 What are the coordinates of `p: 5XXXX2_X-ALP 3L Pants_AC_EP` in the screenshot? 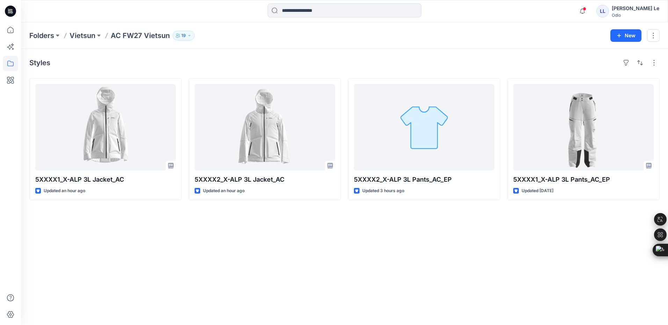 It's located at (424, 180).